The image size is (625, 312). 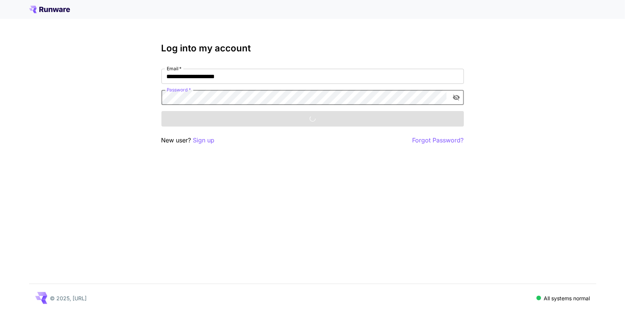 I want to click on p: All systems normal, so click(x=567, y=298).